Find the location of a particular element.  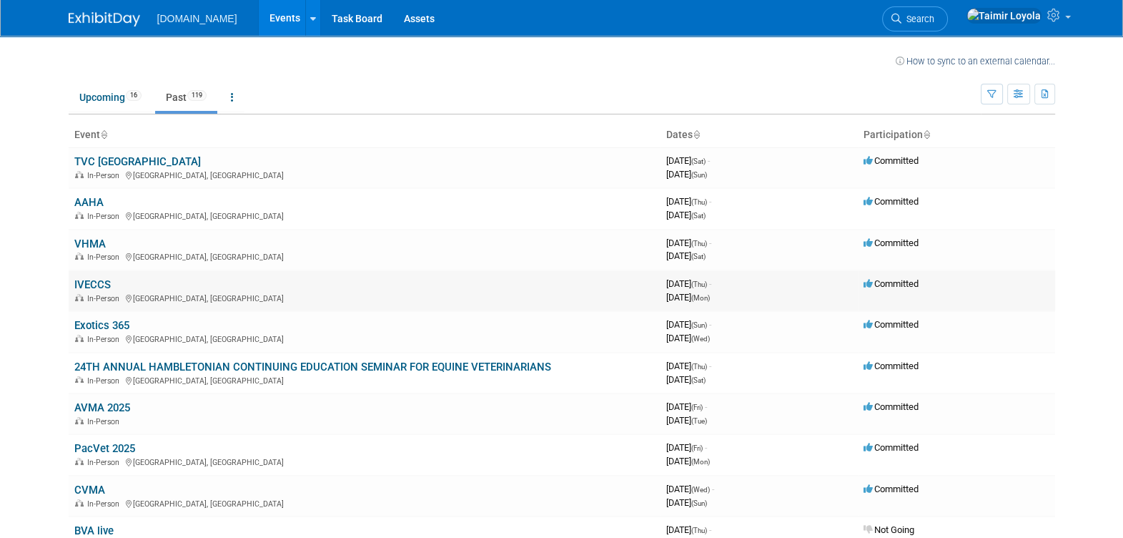

th: Dates is located at coordinates (759, 135).